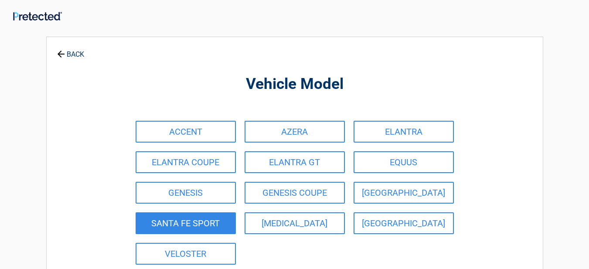 This screenshot has width=589, height=269. Describe the element at coordinates (186, 132) in the screenshot. I see `a: ACCENT` at that location.